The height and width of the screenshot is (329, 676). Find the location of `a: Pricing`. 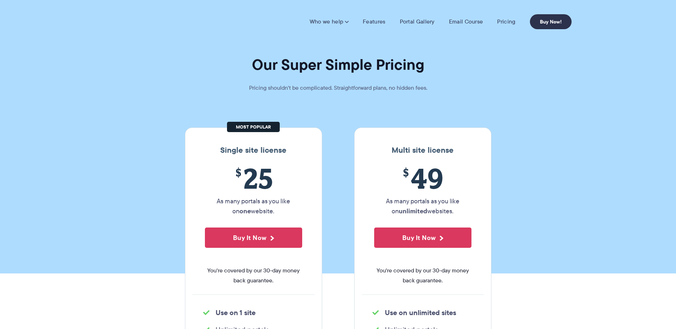

a: Pricing is located at coordinates (506, 22).